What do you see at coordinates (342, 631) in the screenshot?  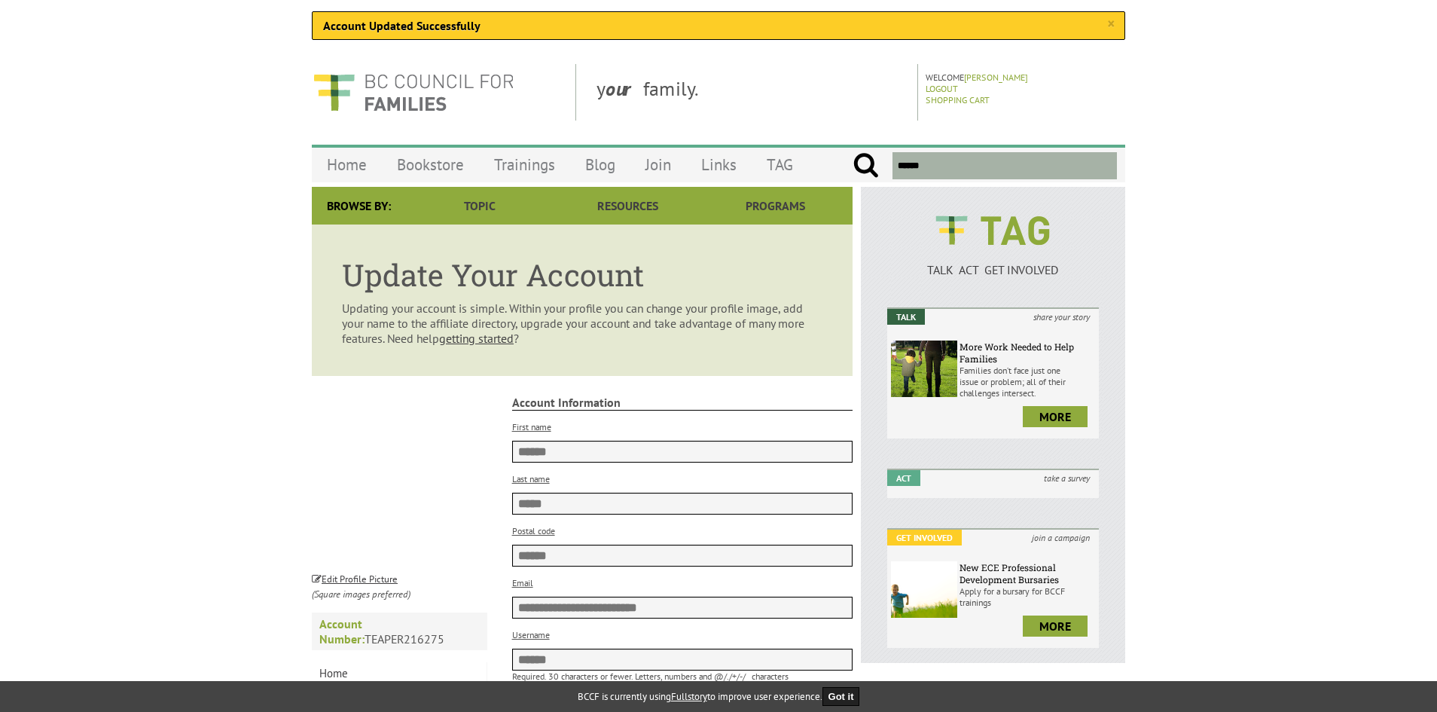 I see `strong: Account Number:` at bounding box center [342, 631].